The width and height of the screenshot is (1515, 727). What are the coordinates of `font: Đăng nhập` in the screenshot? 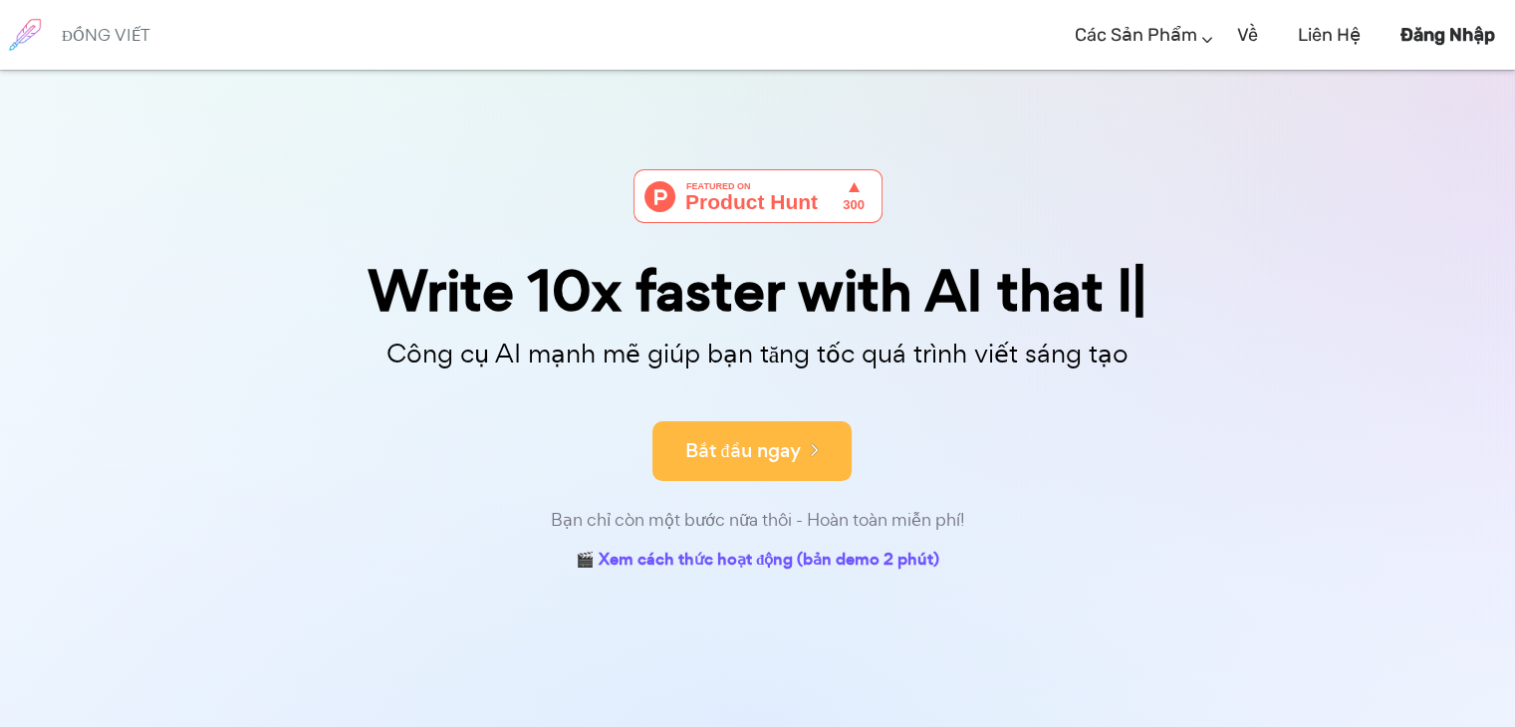 It's located at (1447, 35).